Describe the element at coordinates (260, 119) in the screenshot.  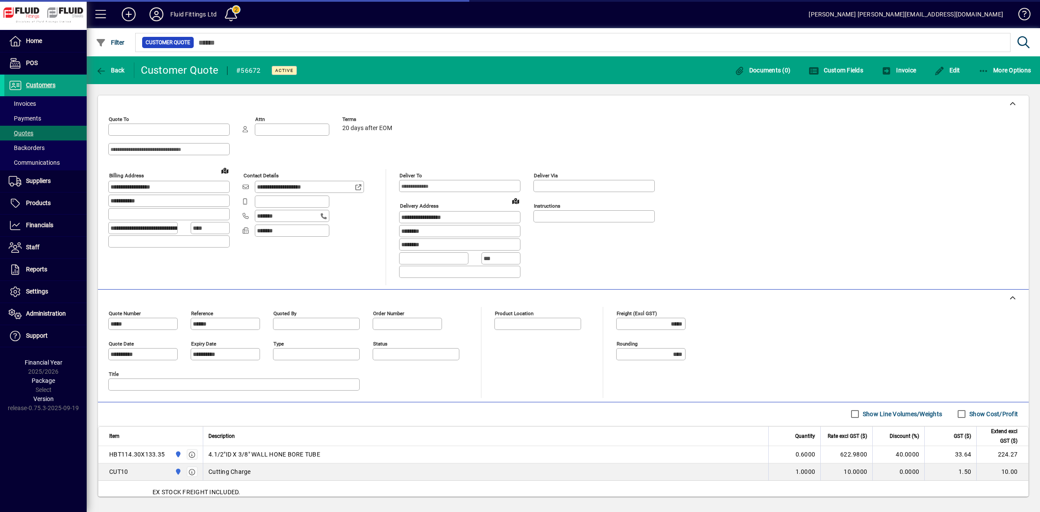
I see `mat-label: Attn` at that location.